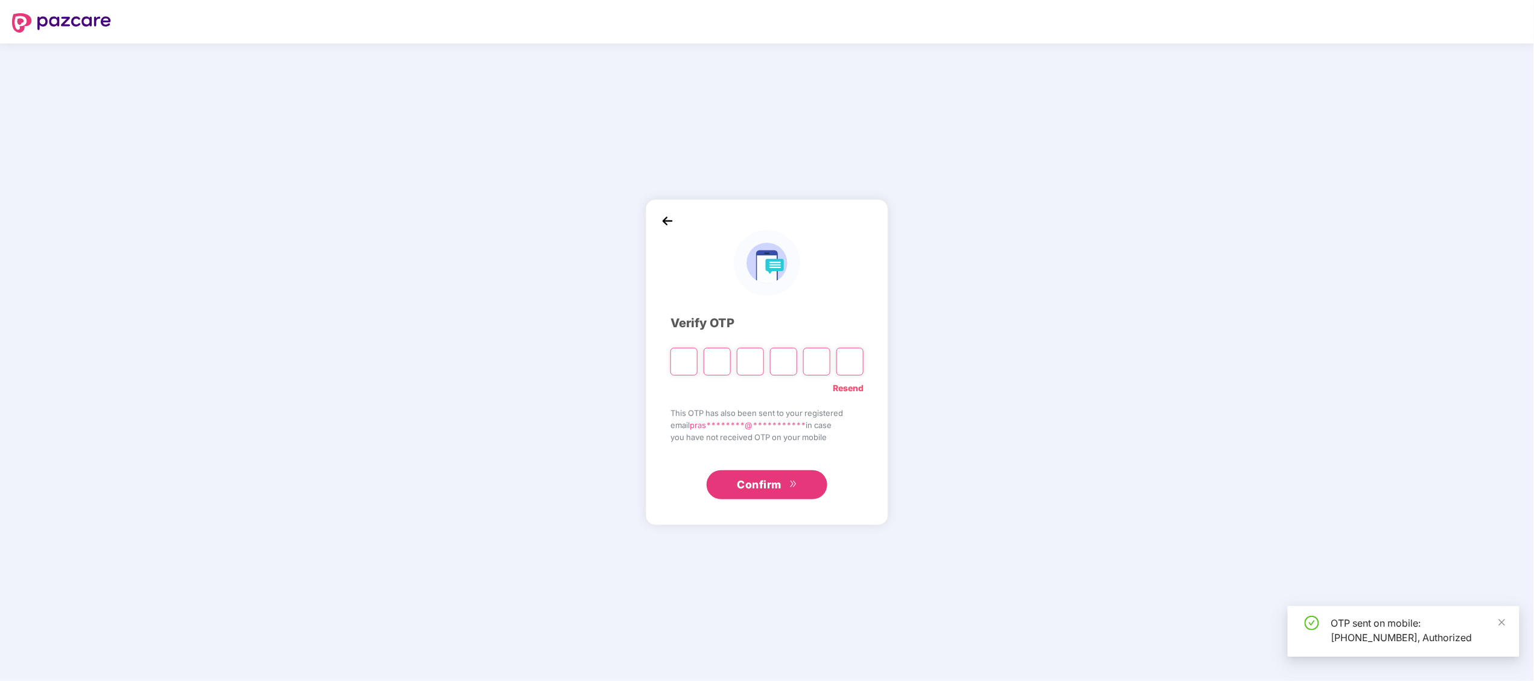  Describe the element at coordinates (767, 437) in the screenshot. I see `span: you have not received OTP on your mobile` at that location.